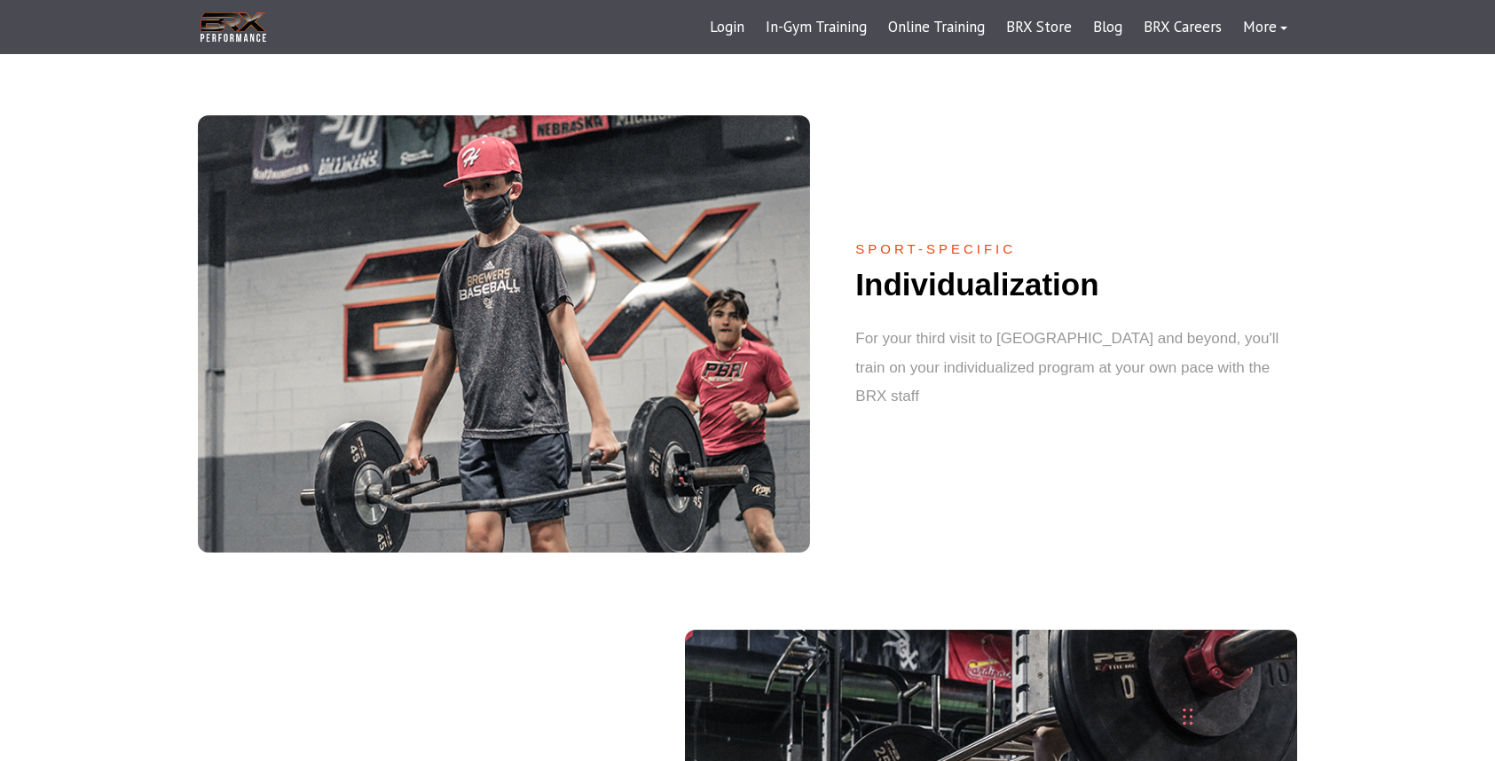 The image size is (1495, 761). I want to click on a: BRX Careers, so click(1182, 27).